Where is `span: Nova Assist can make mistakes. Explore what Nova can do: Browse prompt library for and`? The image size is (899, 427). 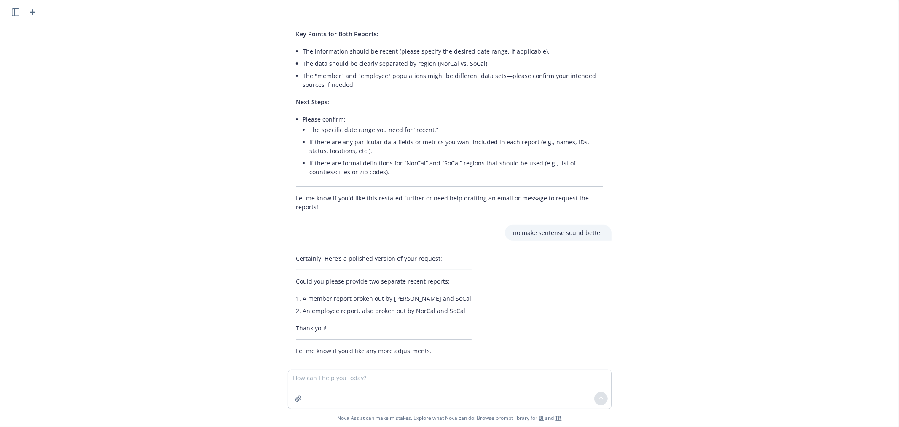
span: Nova Assist can make mistakes. Explore what Nova can do: Browse prompt library for and is located at coordinates (449, 417).